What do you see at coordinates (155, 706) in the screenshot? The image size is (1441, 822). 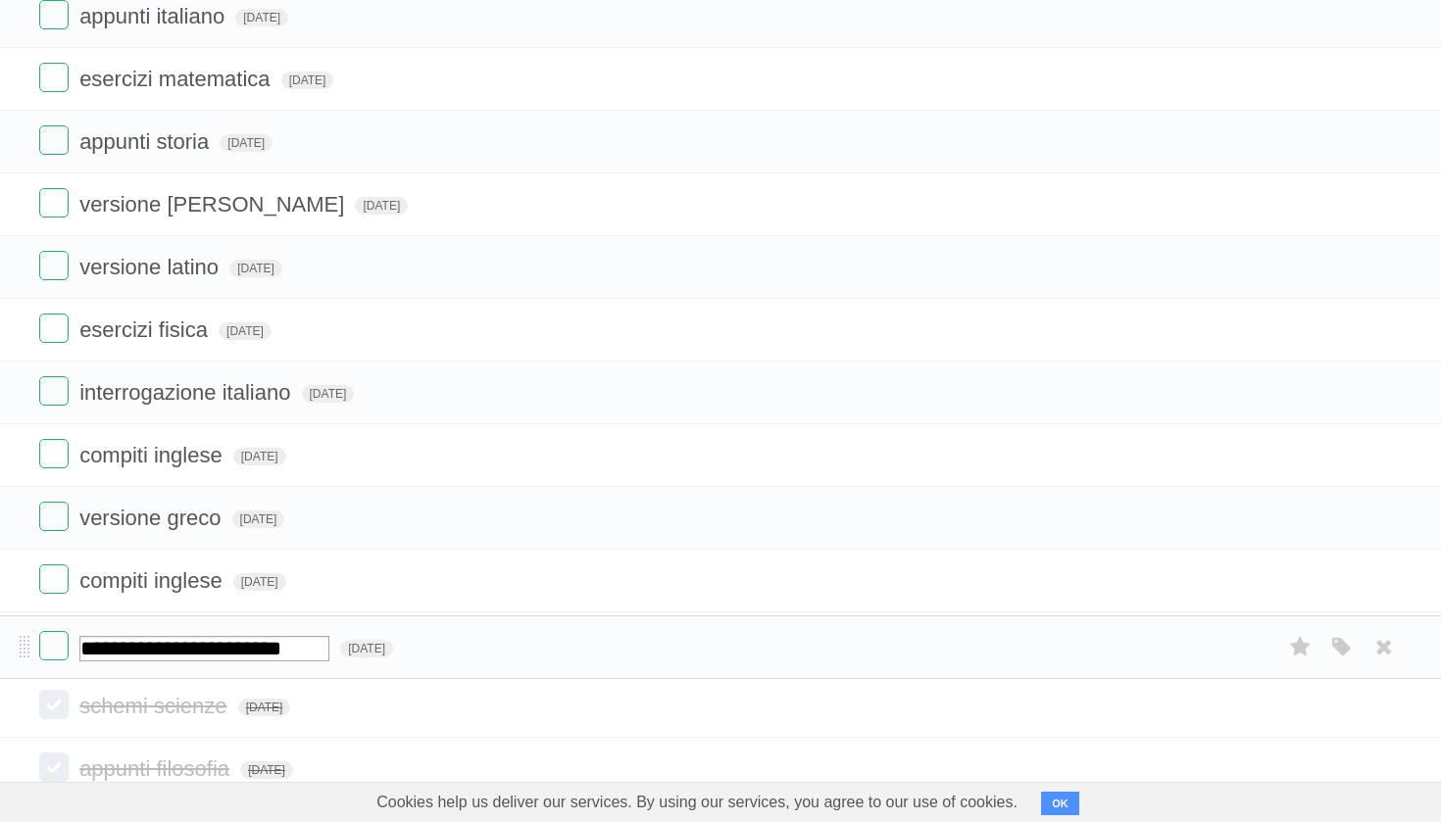 I see `span: schemi scienze` at bounding box center [155, 706].